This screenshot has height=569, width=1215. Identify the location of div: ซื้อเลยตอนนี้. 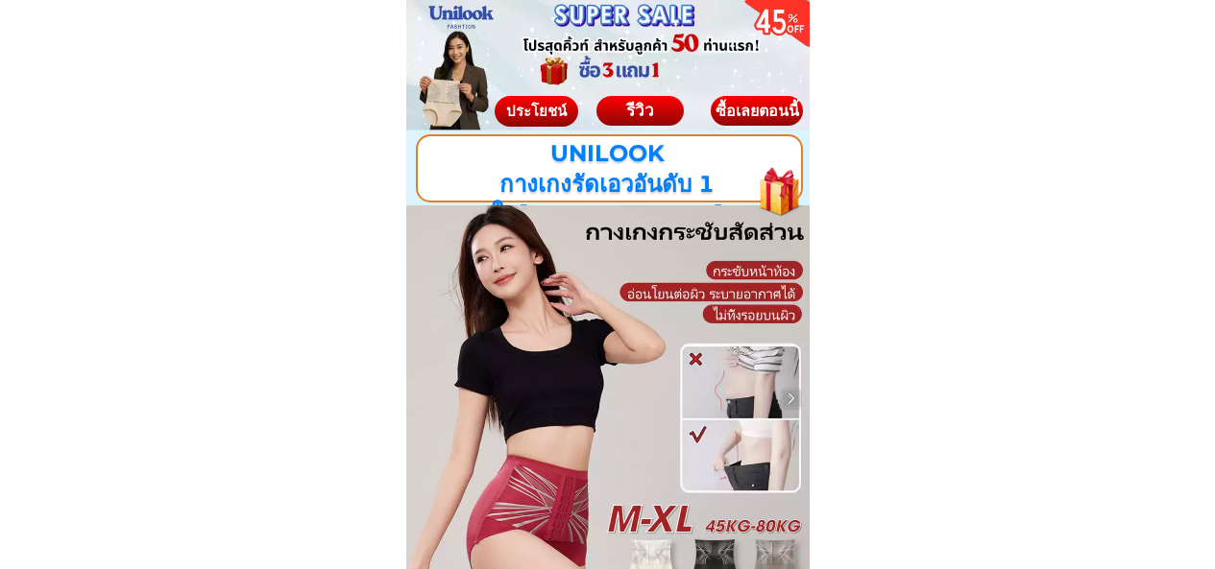
(757, 111).